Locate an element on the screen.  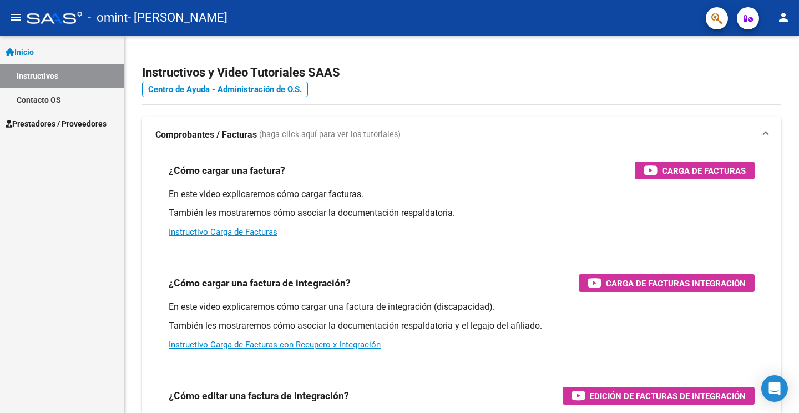
h2: Instructivos y Video Tutoriales SAAS is located at coordinates (461, 73).